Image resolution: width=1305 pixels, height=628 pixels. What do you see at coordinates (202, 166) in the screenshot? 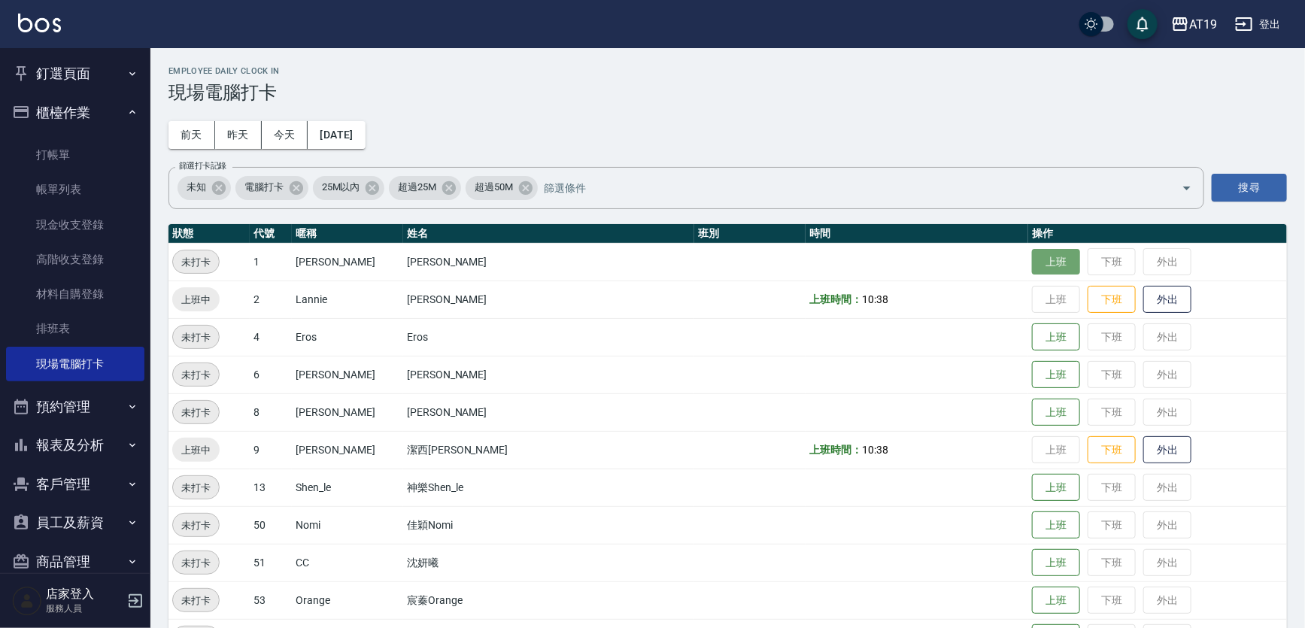
I see `label: 篩選打卡記錄` at bounding box center [202, 166].